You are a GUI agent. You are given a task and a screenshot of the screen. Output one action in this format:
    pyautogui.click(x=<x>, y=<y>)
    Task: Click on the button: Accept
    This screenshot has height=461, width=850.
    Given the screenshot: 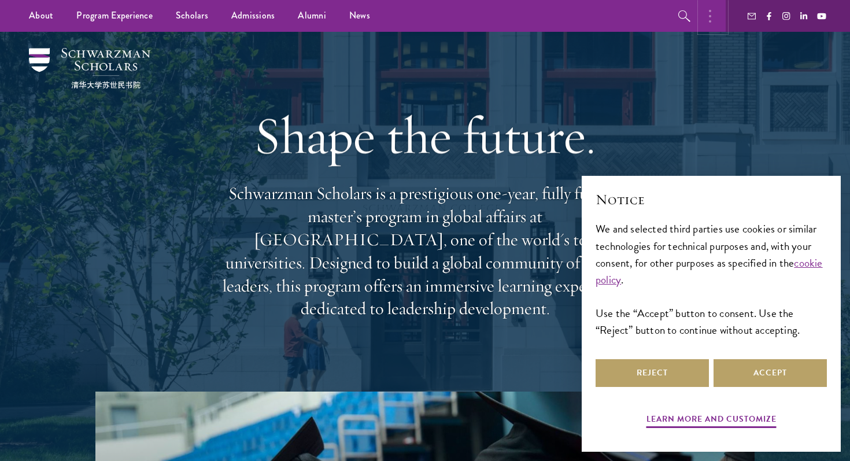 What is the action you would take?
    pyautogui.click(x=770, y=373)
    